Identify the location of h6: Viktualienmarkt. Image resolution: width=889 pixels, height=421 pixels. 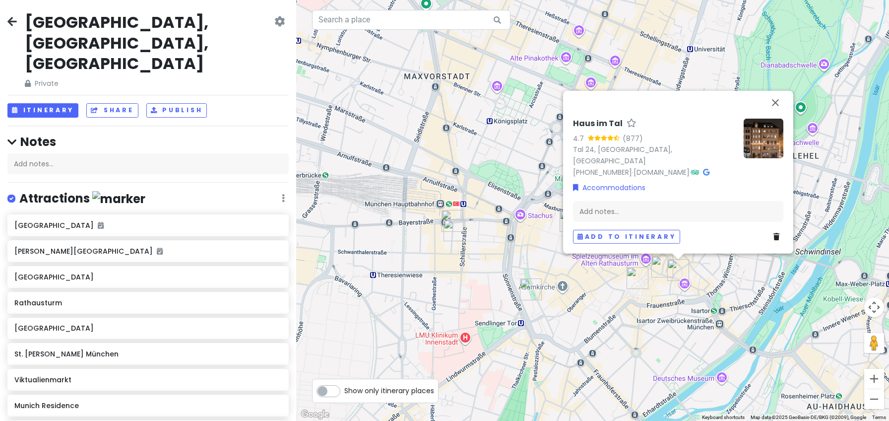
(148, 380).